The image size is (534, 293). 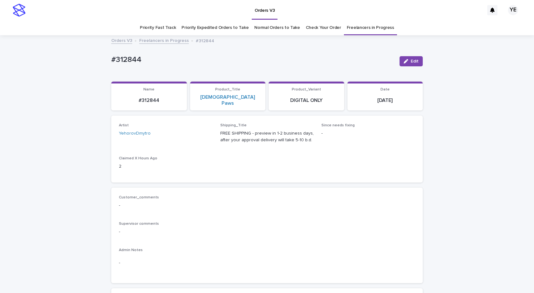 What do you see at coordinates (306, 100) in the screenshot?
I see `p: DIGITAL ONLY` at bounding box center [306, 100].